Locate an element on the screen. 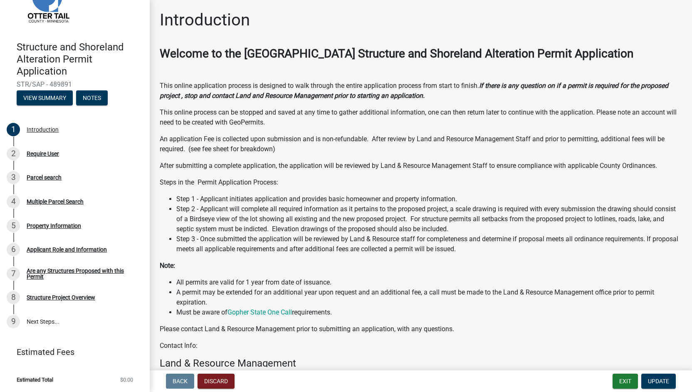  p: An application Fee is collected upon submission and is non-refundable. After review by Land and R... is located at coordinates (421, 144).